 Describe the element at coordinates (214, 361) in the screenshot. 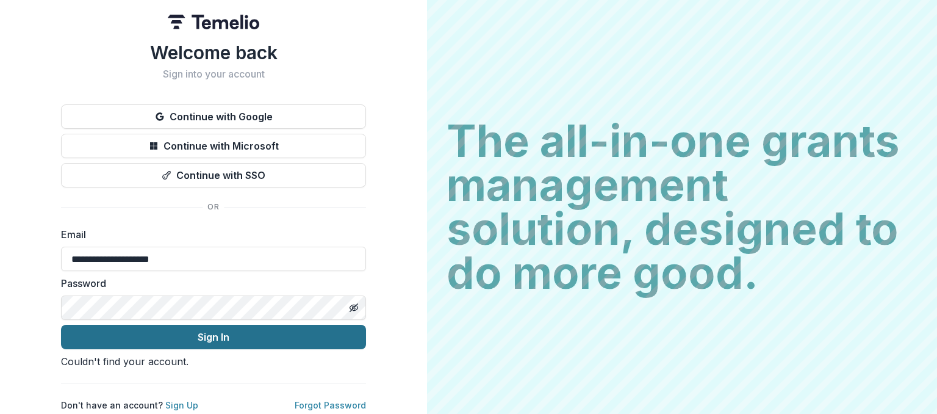

I see `div: Couldn't find your account.` at that location.